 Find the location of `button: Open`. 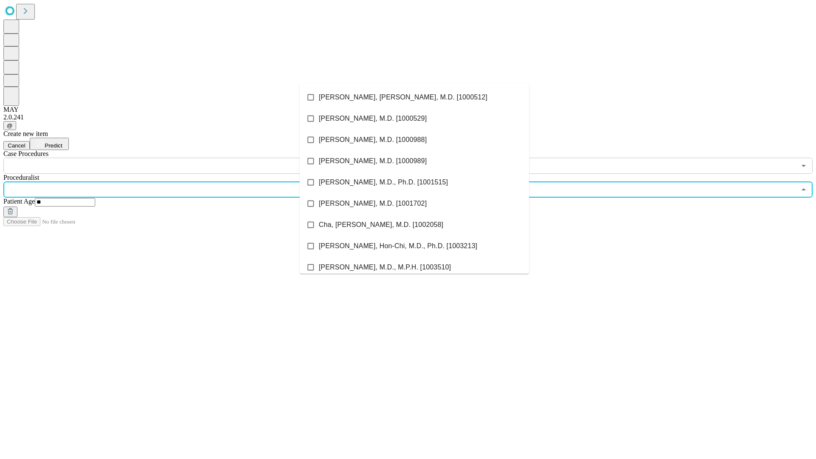

button: Open is located at coordinates (803, 166).